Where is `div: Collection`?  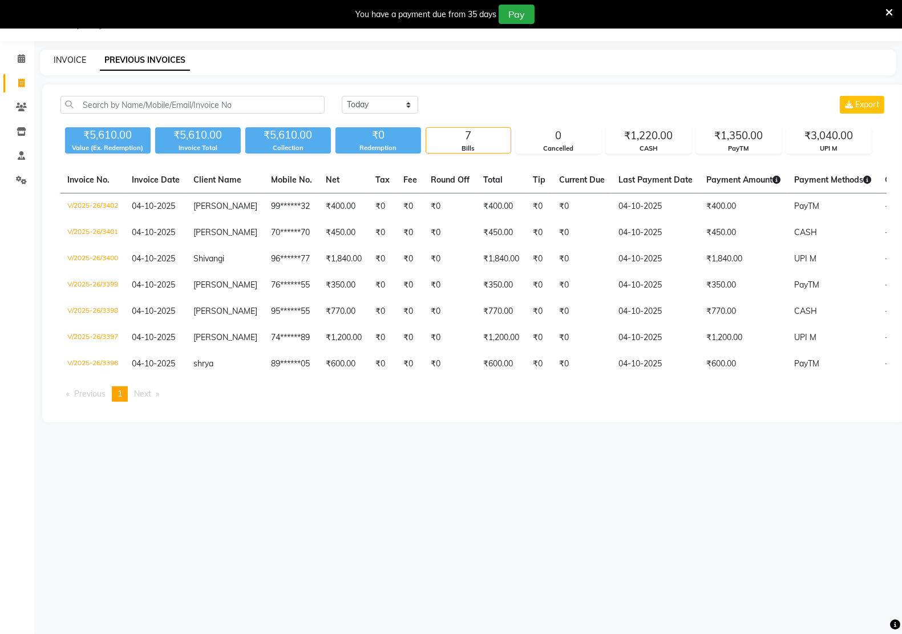 div: Collection is located at coordinates (288, 148).